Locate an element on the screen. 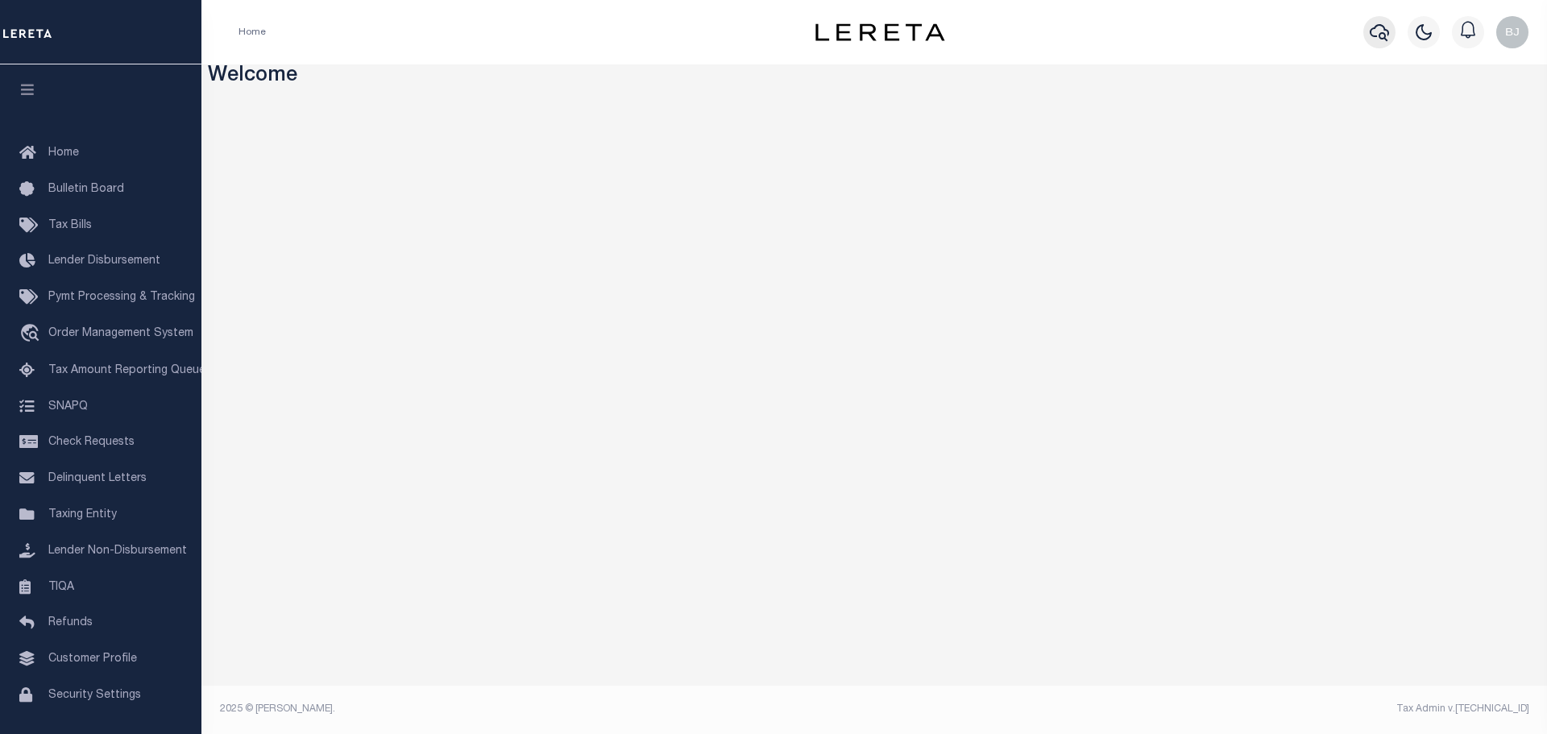 Image resolution: width=1547 pixels, height=734 pixels. span: Home is located at coordinates (64, 153).